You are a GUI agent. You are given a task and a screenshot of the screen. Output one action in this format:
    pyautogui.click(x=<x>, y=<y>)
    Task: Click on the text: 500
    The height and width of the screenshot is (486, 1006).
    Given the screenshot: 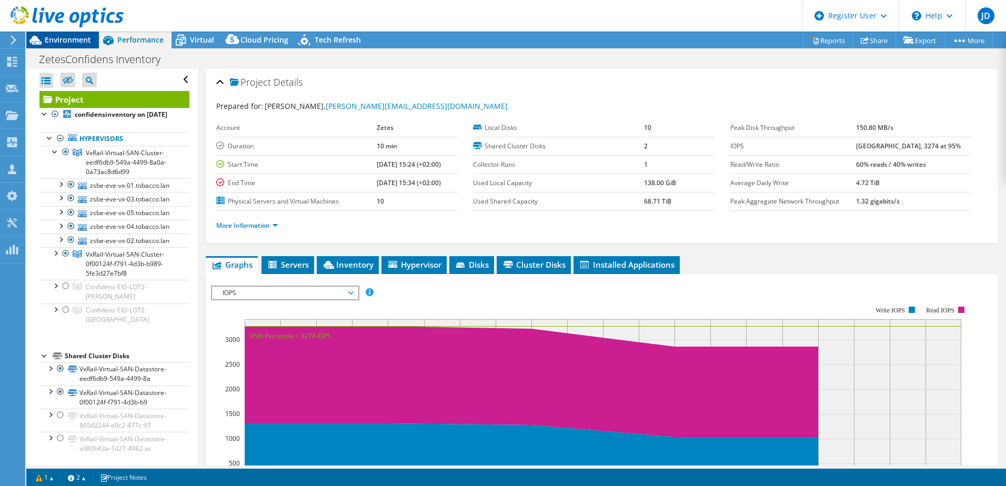 What is the action you would take?
    pyautogui.click(x=234, y=463)
    